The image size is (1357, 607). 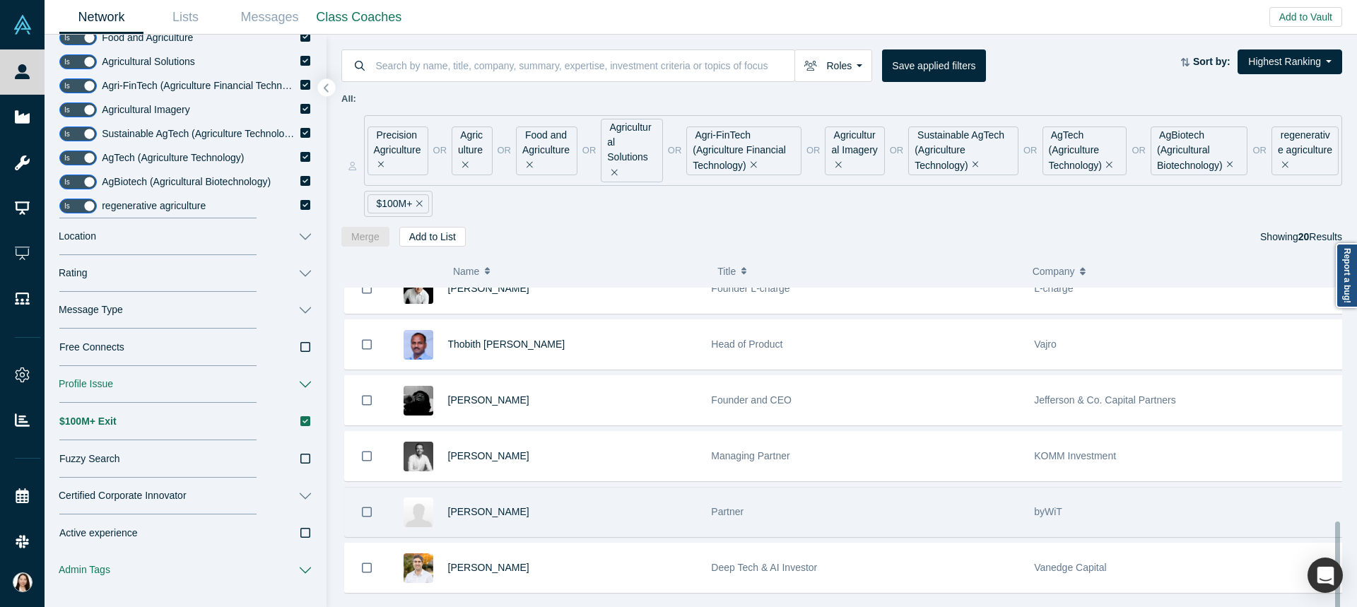 What do you see at coordinates (746, 344) in the screenshot?
I see `span: Head of Product` at bounding box center [746, 344].